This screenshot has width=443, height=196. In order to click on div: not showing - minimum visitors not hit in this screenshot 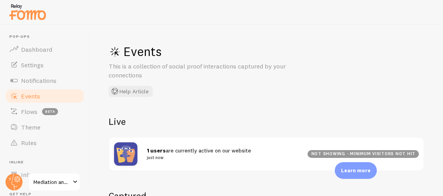, I will do `click(363, 154)`.